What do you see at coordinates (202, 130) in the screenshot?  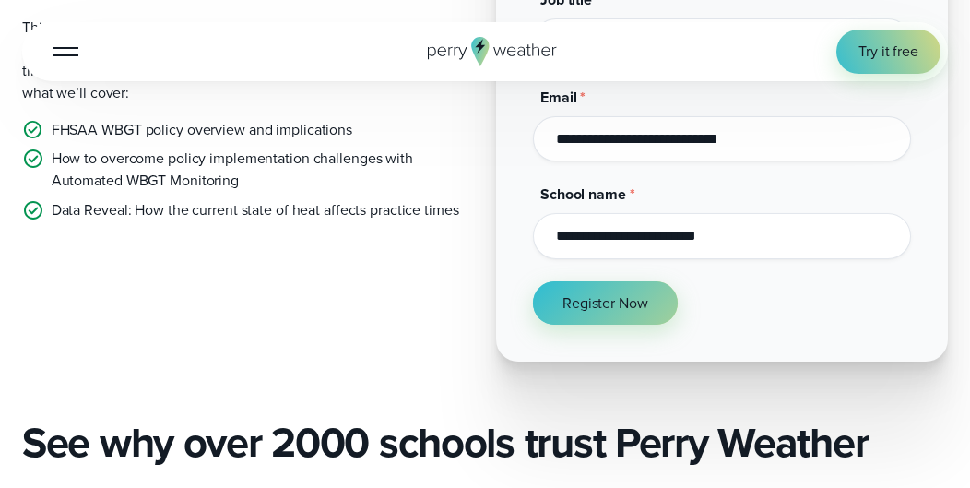 I see `p: FHSAA WBGT policy overview and implications` at bounding box center [202, 130].